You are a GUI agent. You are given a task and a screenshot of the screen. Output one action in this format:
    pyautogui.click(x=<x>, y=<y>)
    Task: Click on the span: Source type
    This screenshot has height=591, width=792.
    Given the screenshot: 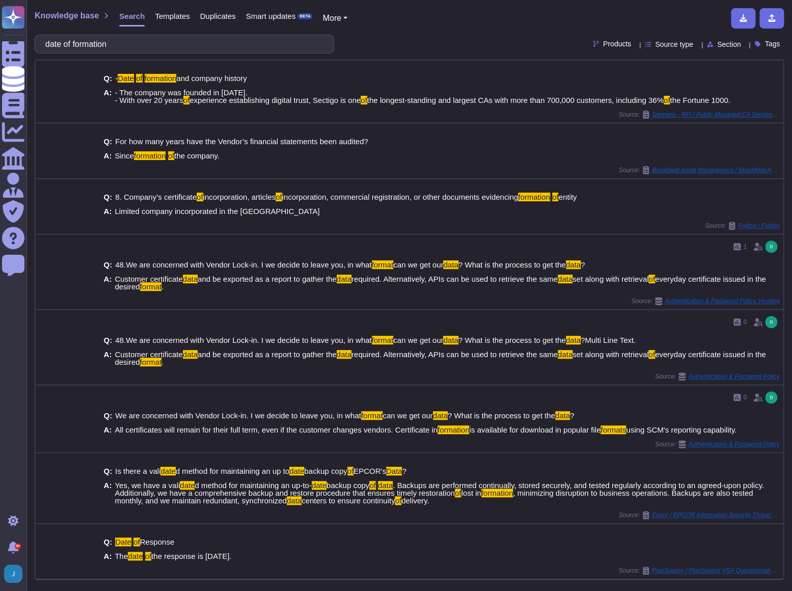 What is the action you would take?
    pyautogui.click(x=674, y=44)
    